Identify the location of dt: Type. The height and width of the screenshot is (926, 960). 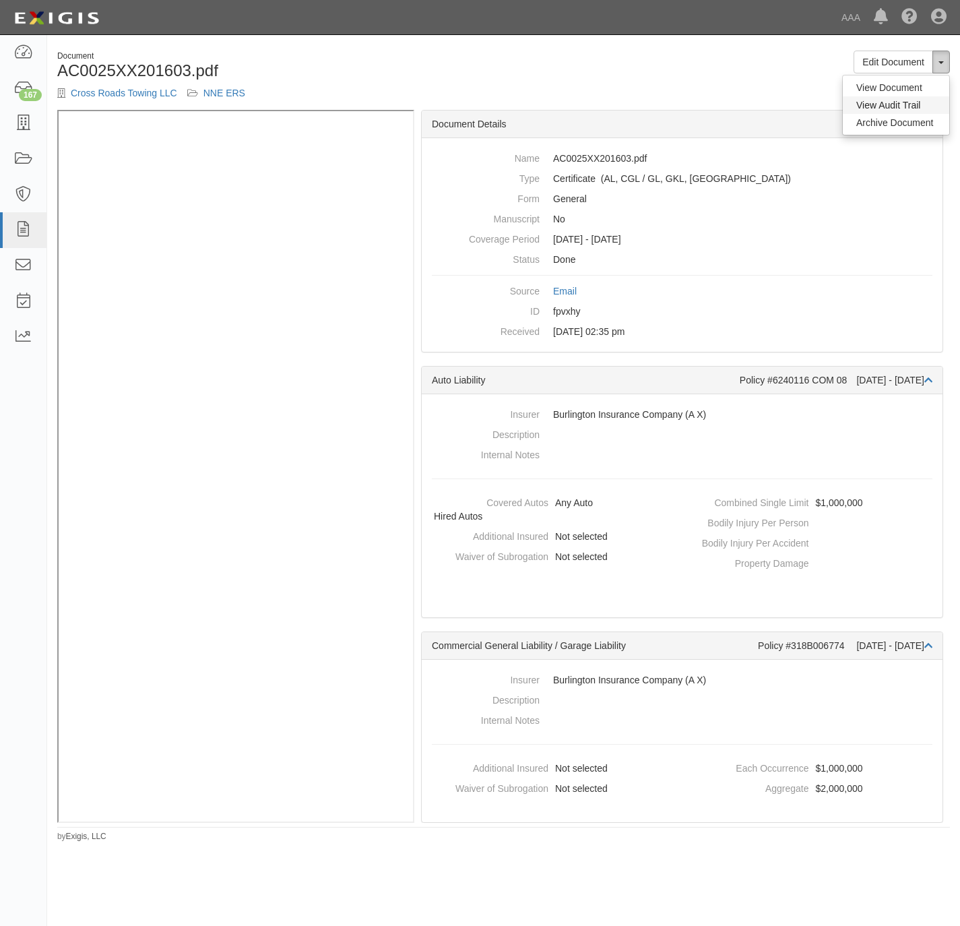
(486, 177).